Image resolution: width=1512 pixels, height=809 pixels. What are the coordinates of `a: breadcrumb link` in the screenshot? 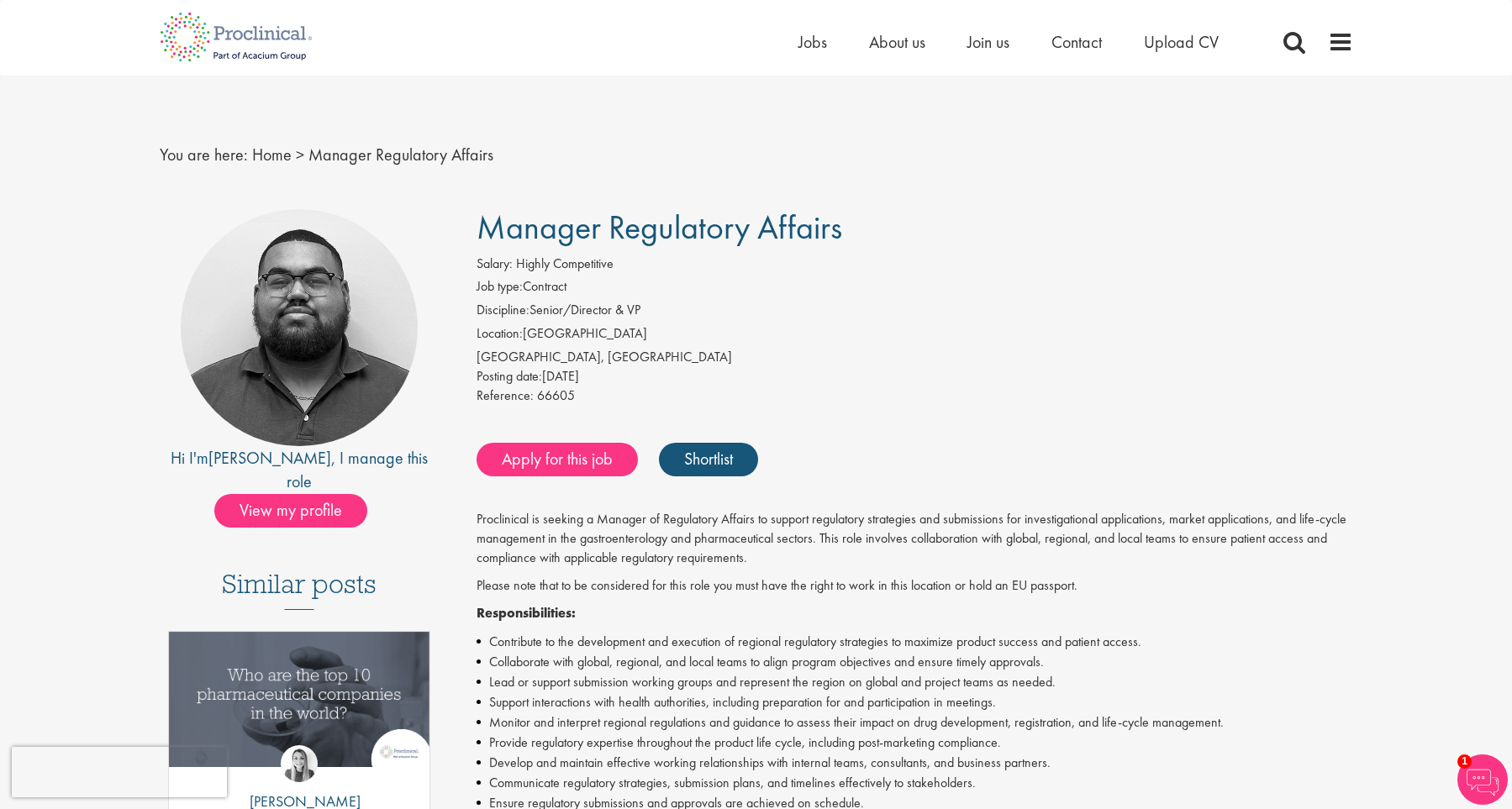 It's located at (271, 155).